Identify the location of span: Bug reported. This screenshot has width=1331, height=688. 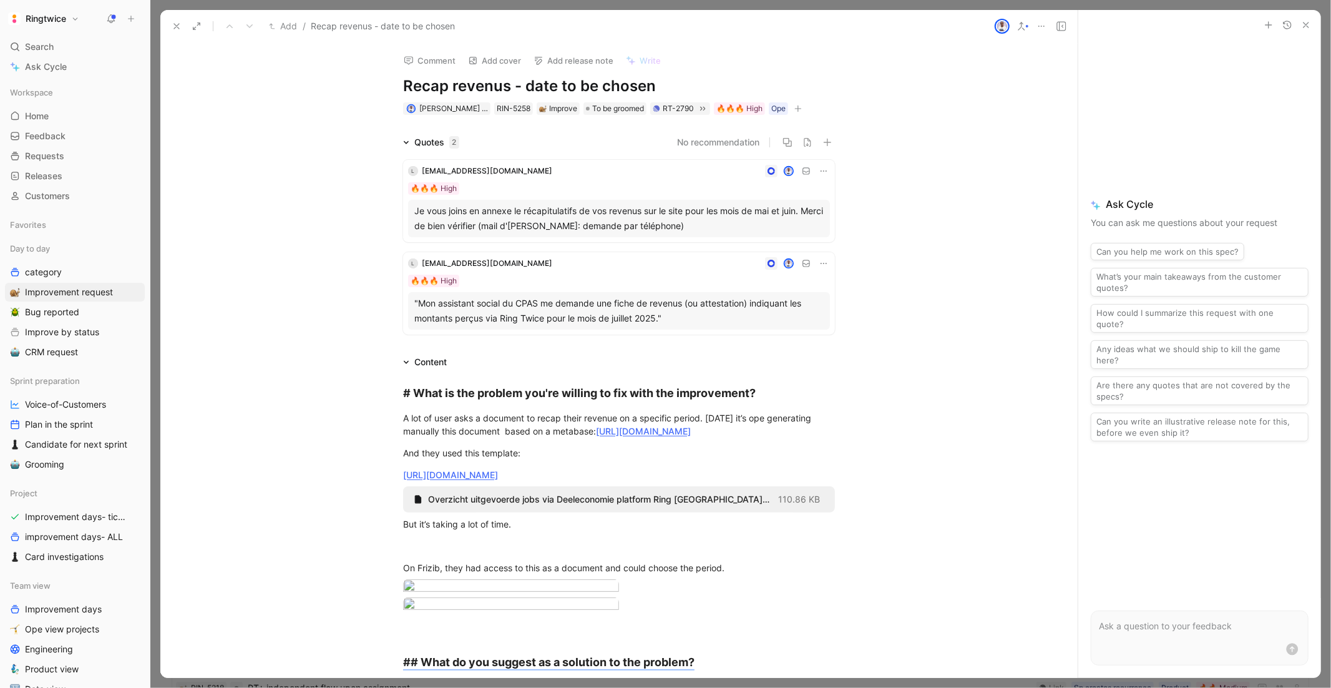
(52, 312).